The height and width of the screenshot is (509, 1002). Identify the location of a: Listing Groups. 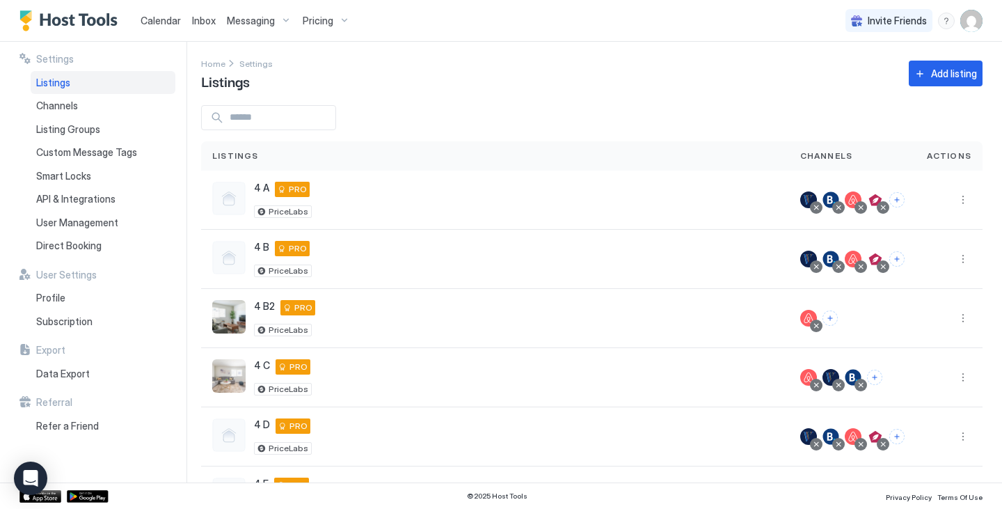
(103, 129).